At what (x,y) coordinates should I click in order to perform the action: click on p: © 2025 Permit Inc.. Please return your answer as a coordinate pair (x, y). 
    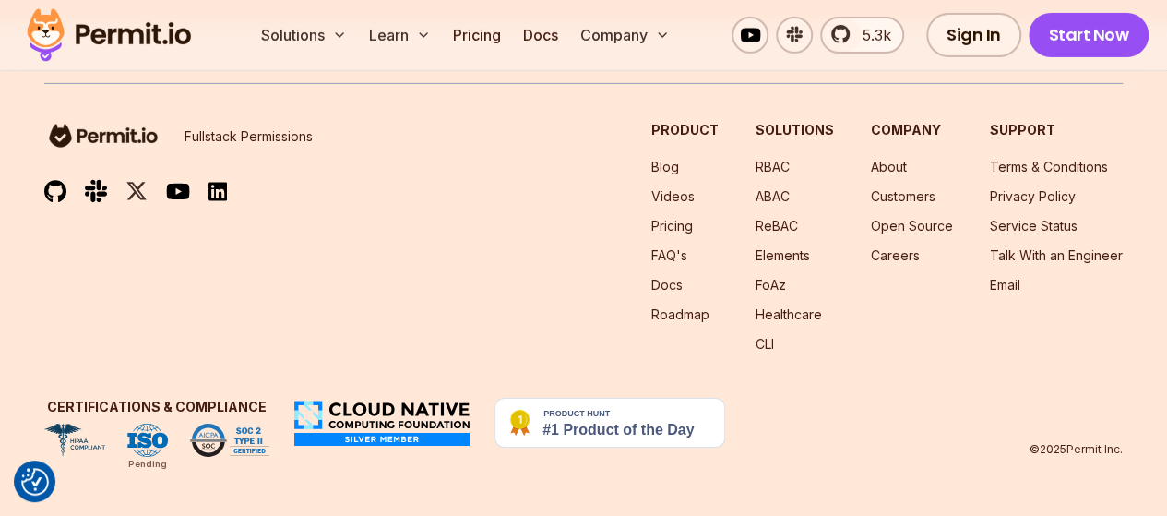
    Looking at the image, I should click on (1076, 449).